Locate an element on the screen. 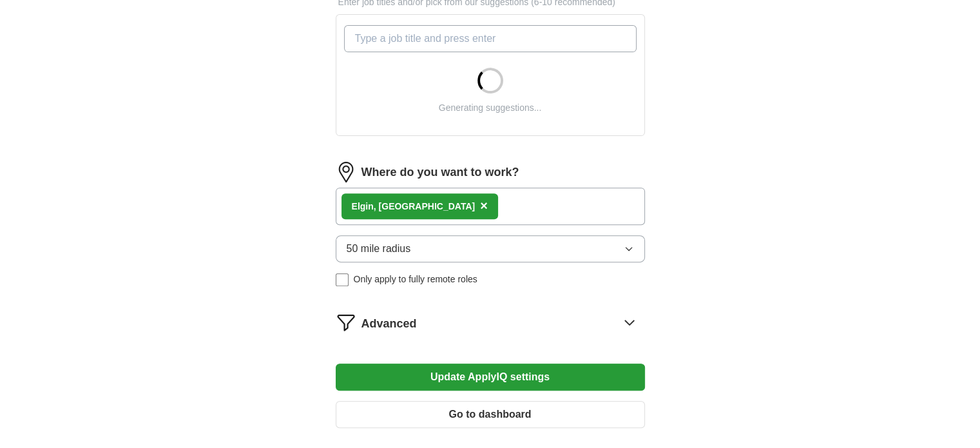  span: Advanced is located at coordinates (389, 323).